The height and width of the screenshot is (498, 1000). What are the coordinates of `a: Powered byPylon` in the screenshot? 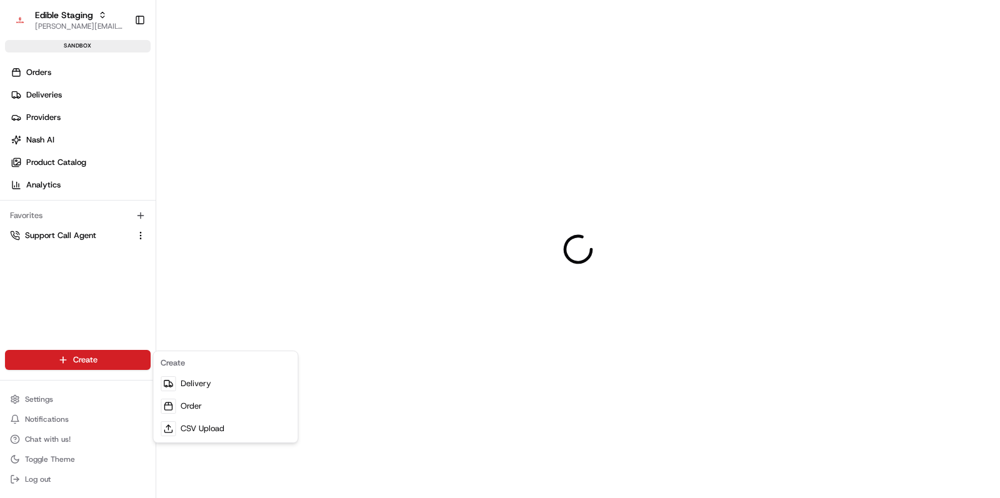 It's located at (119, 216).